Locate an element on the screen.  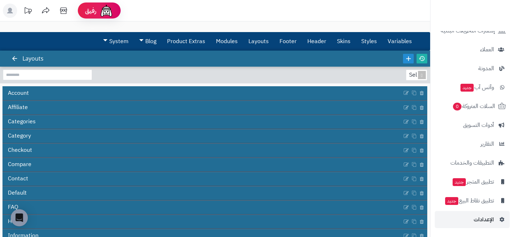
a: Account is located at coordinates (202, 93).